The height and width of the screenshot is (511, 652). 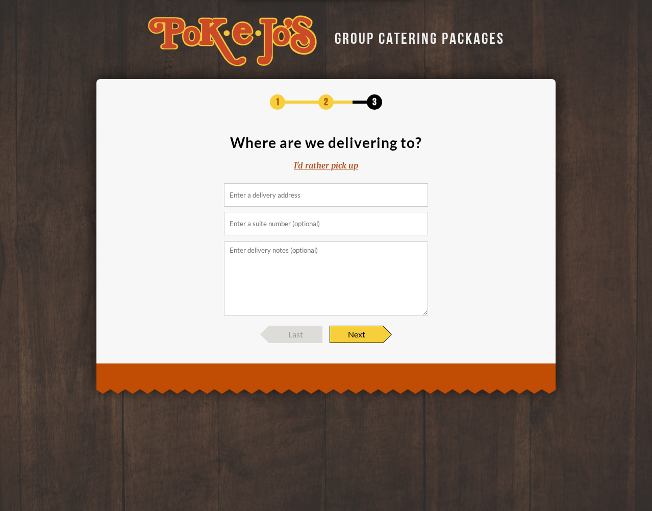 What do you see at coordinates (374, 102) in the screenshot?
I see `span: 3` at bounding box center [374, 102].